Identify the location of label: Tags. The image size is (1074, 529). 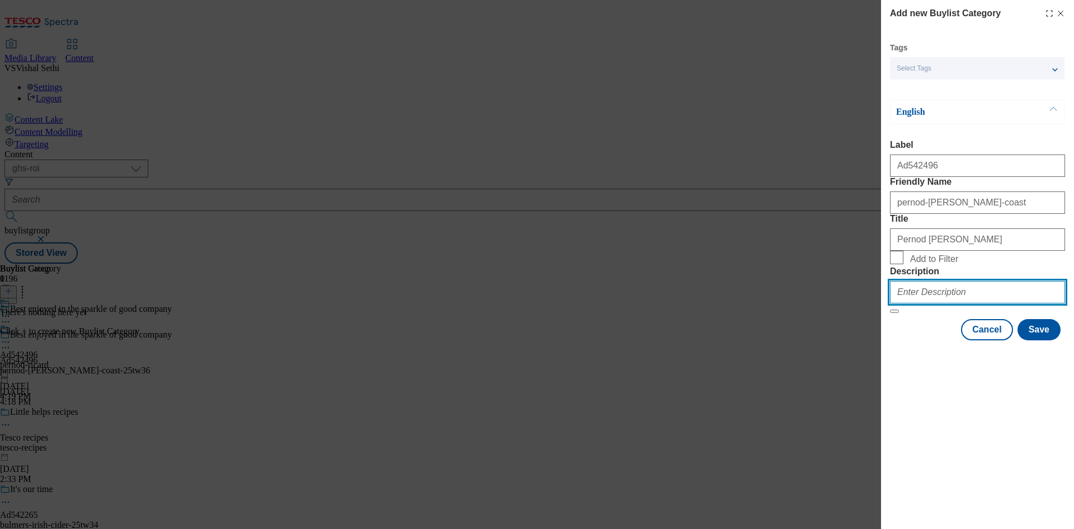
(899, 48).